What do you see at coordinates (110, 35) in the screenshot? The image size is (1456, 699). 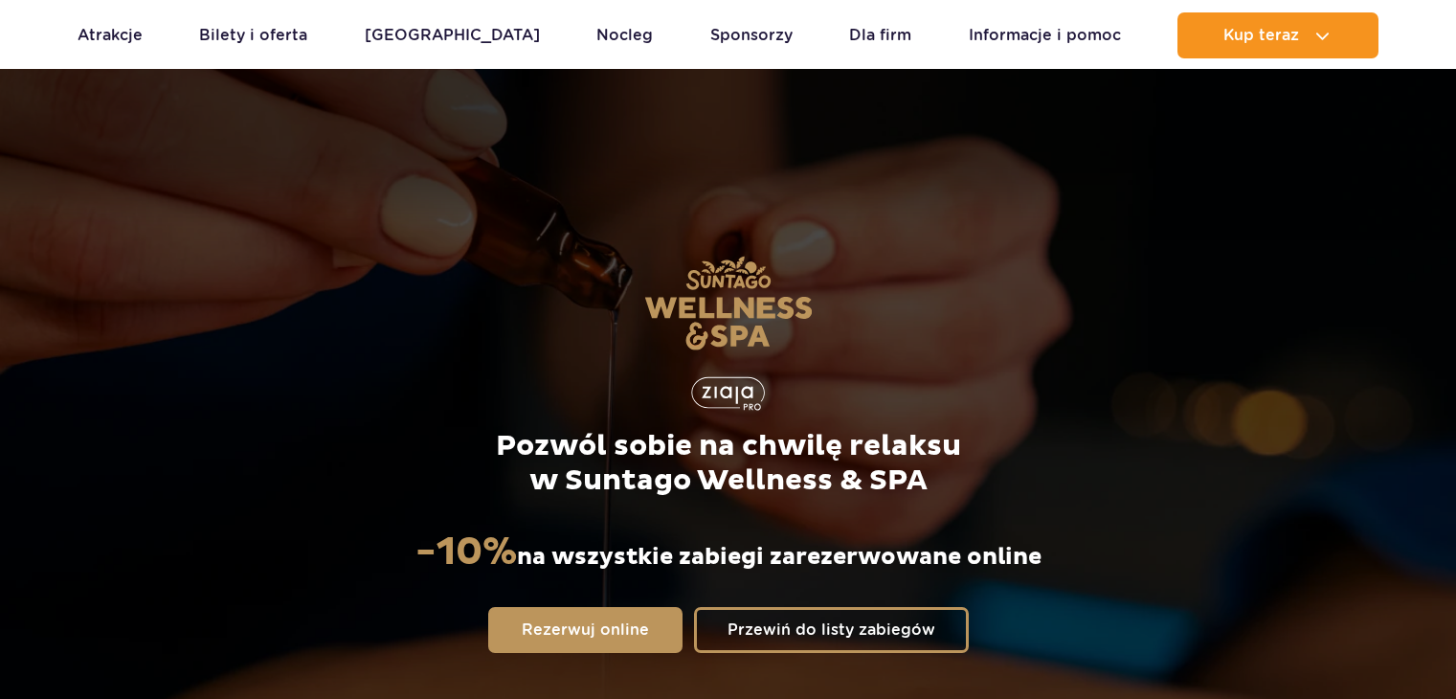 I see `a: Atrakcje` at bounding box center [110, 35].